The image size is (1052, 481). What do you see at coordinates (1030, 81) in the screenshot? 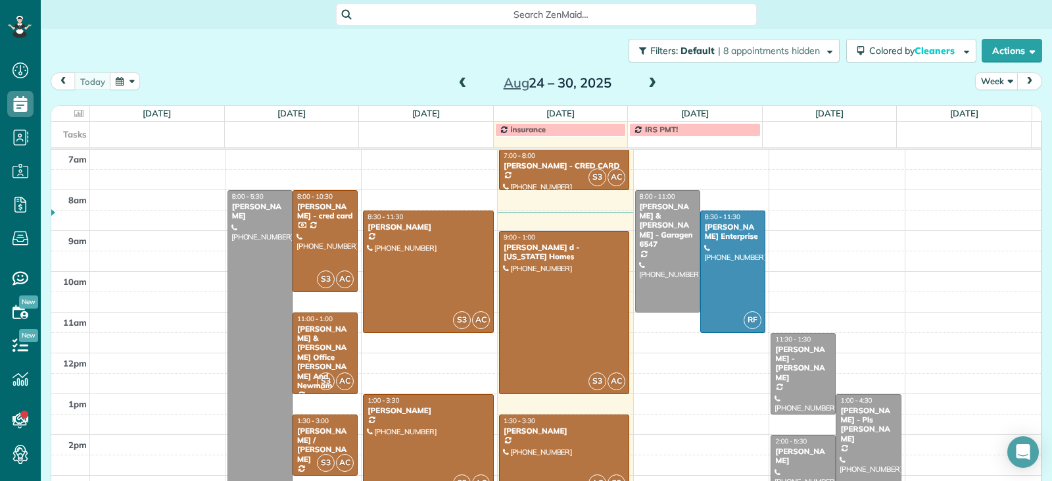
I see `button: next` at bounding box center [1030, 81].